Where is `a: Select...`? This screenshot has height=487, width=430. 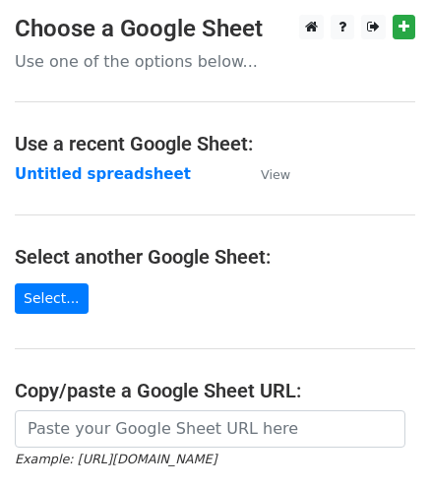 a: Select... is located at coordinates (51, 298).